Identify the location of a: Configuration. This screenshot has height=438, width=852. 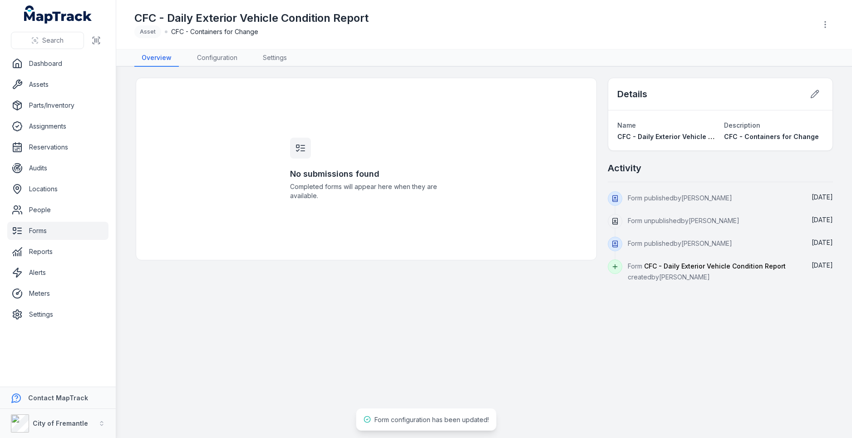
(217, 58).